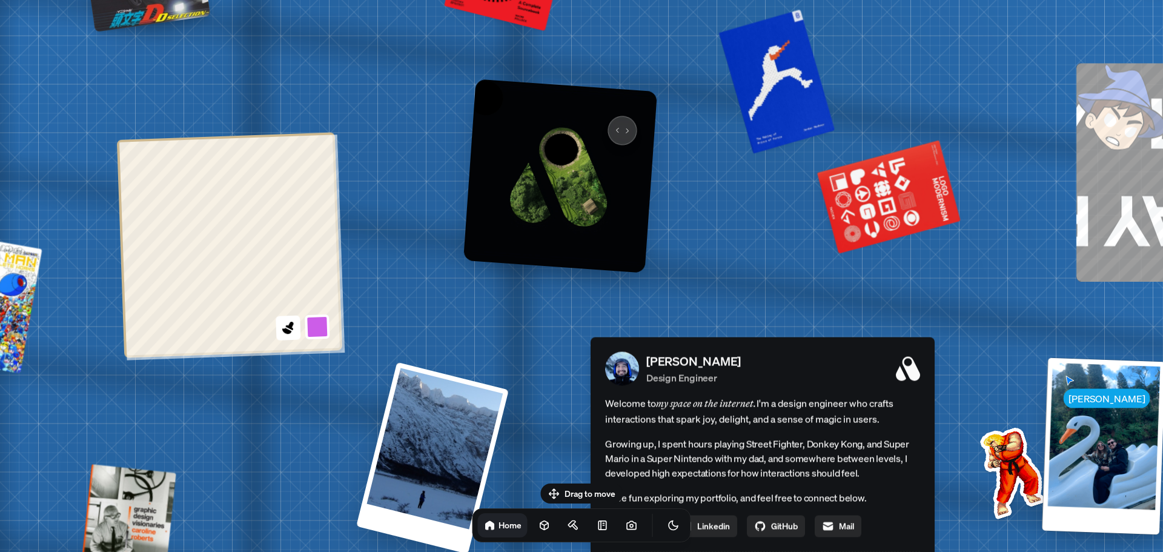 Image resolution: width=1163 pixels, height=552 pixels. I want to click on span: Linkedin, so click(713, 526).